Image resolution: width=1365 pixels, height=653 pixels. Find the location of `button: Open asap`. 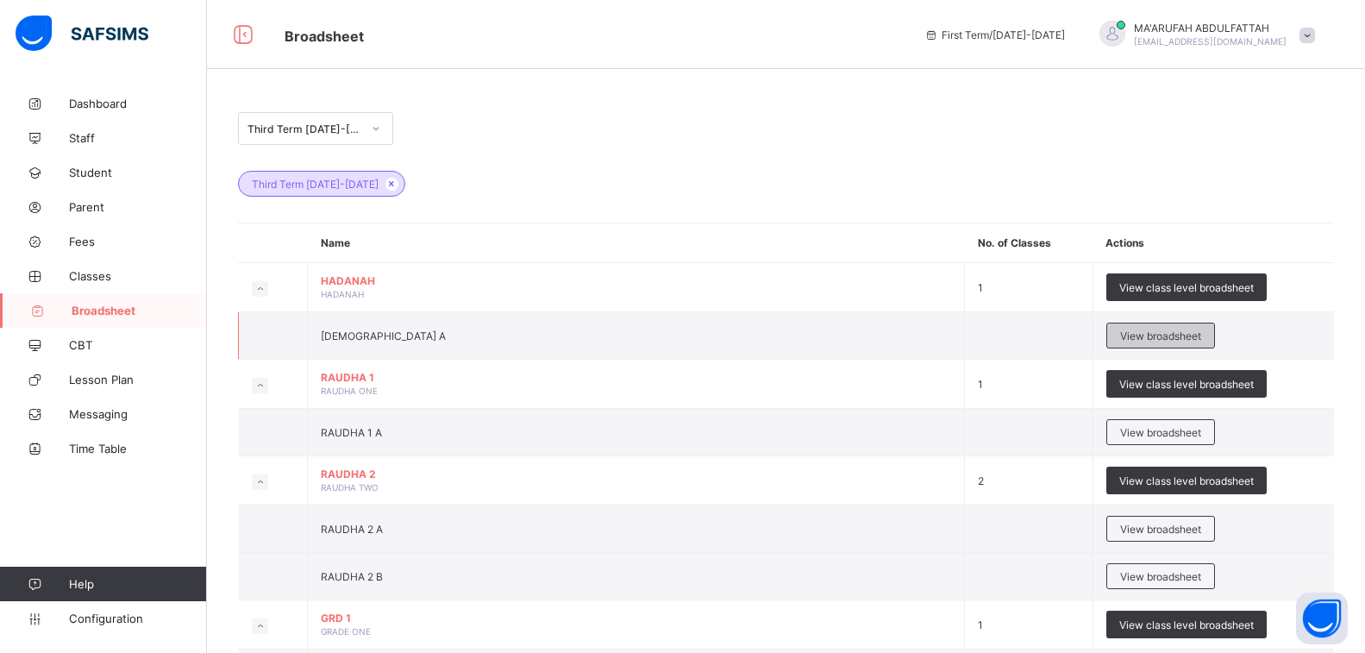

button: Open asap is located at coordinates (1322, 618).